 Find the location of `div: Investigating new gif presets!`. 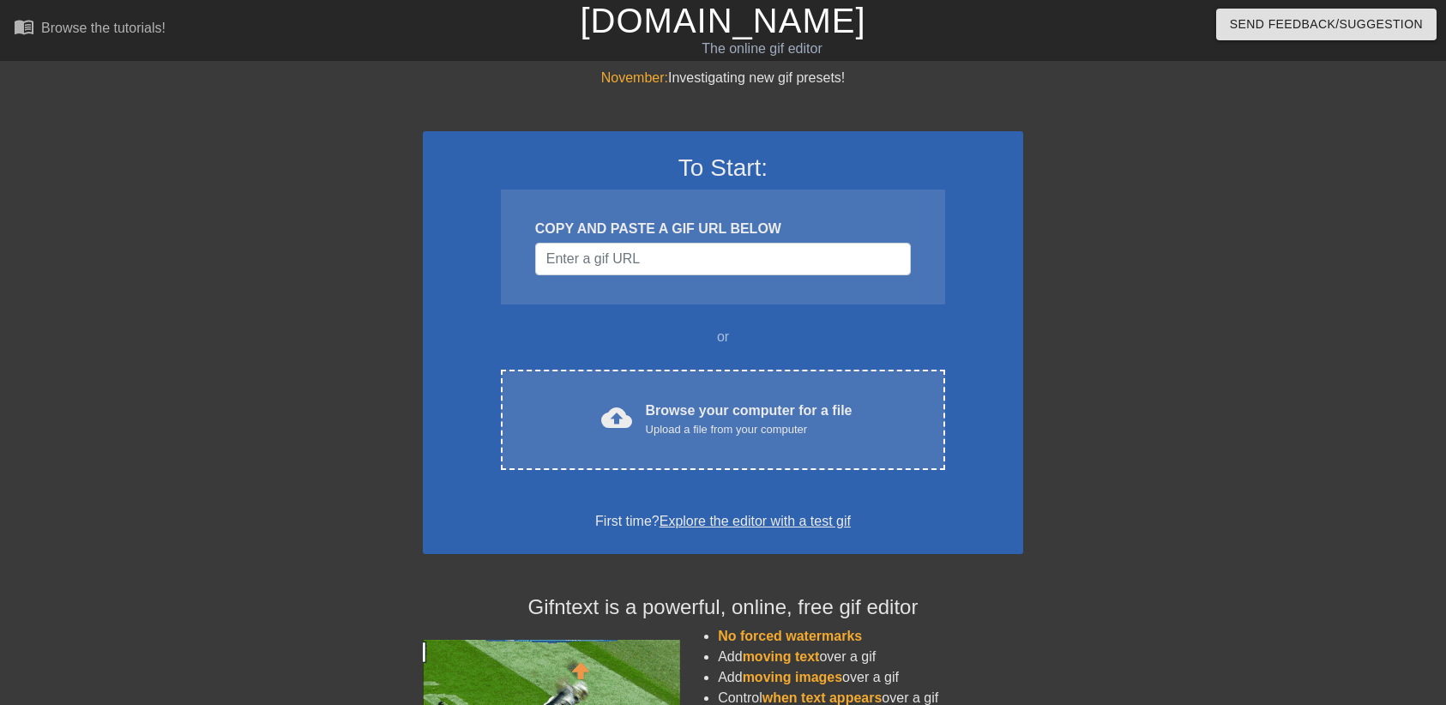

div: Investigating new gif presets! is located at coordinates (723, 78).